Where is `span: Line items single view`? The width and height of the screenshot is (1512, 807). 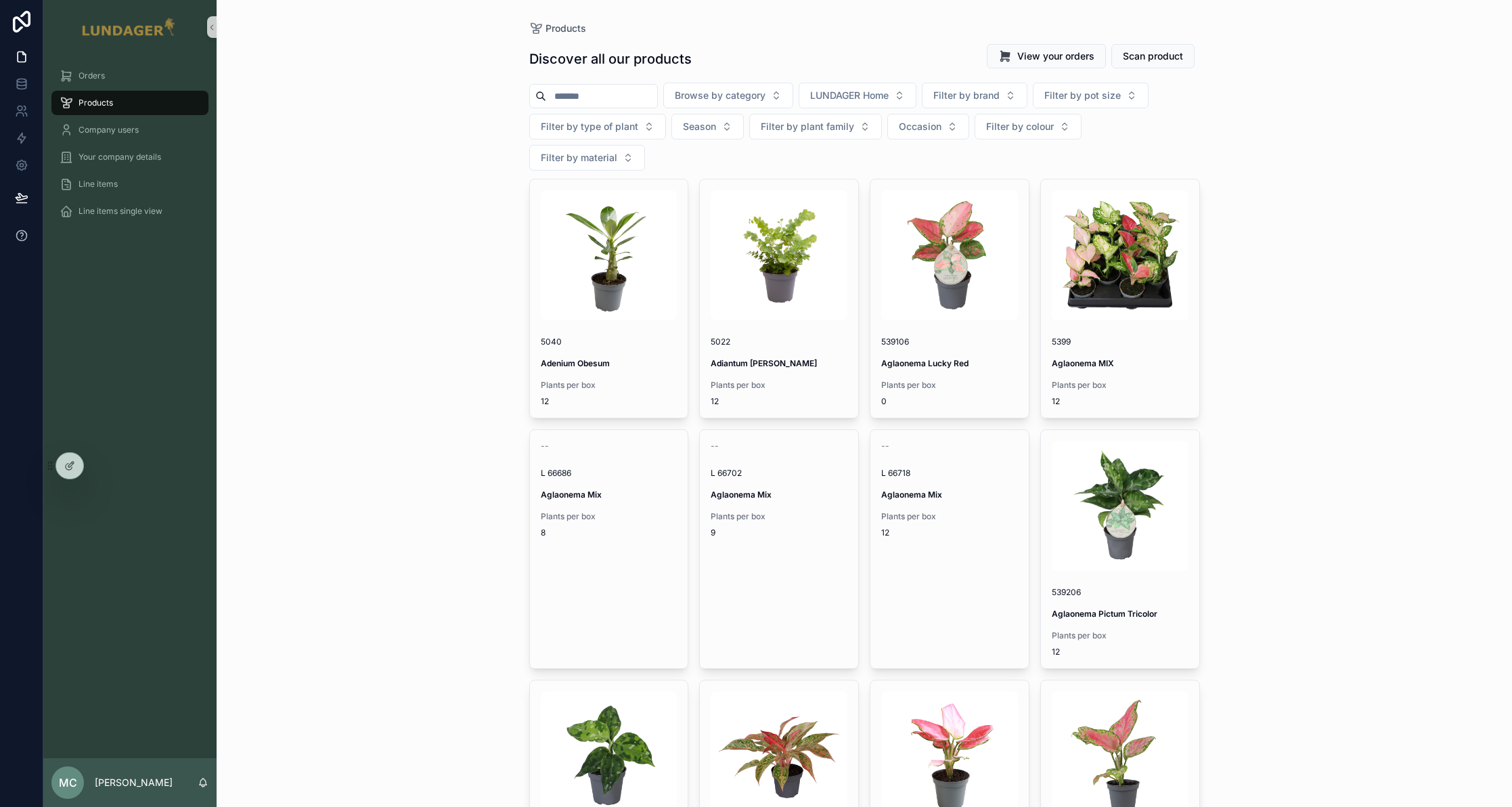
span: Line items single view is located at coordinates (120, 211).